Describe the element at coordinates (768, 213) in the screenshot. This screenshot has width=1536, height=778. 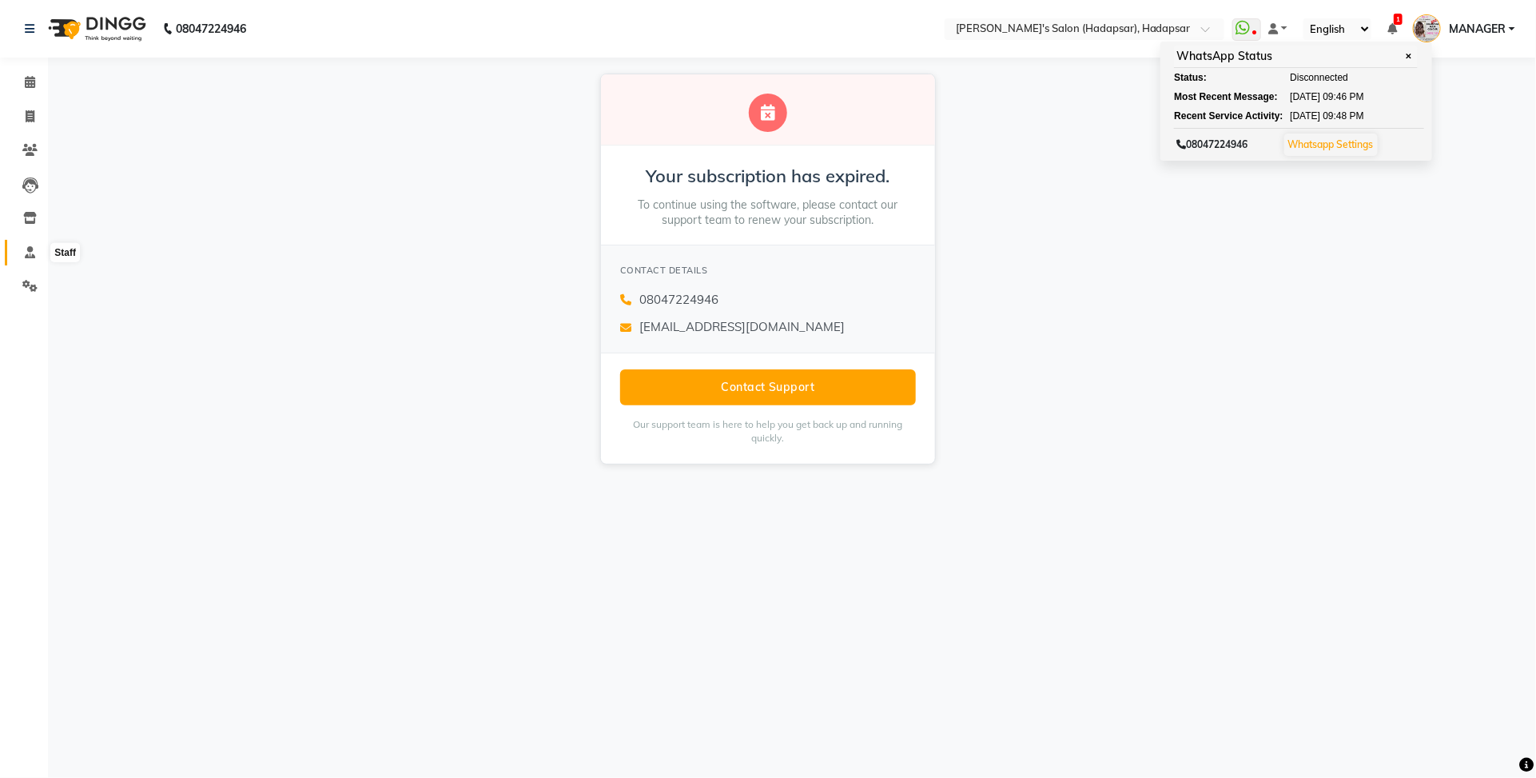
I see `p: To continue using the software, please contact our support team to renew your subscription.` at that location.